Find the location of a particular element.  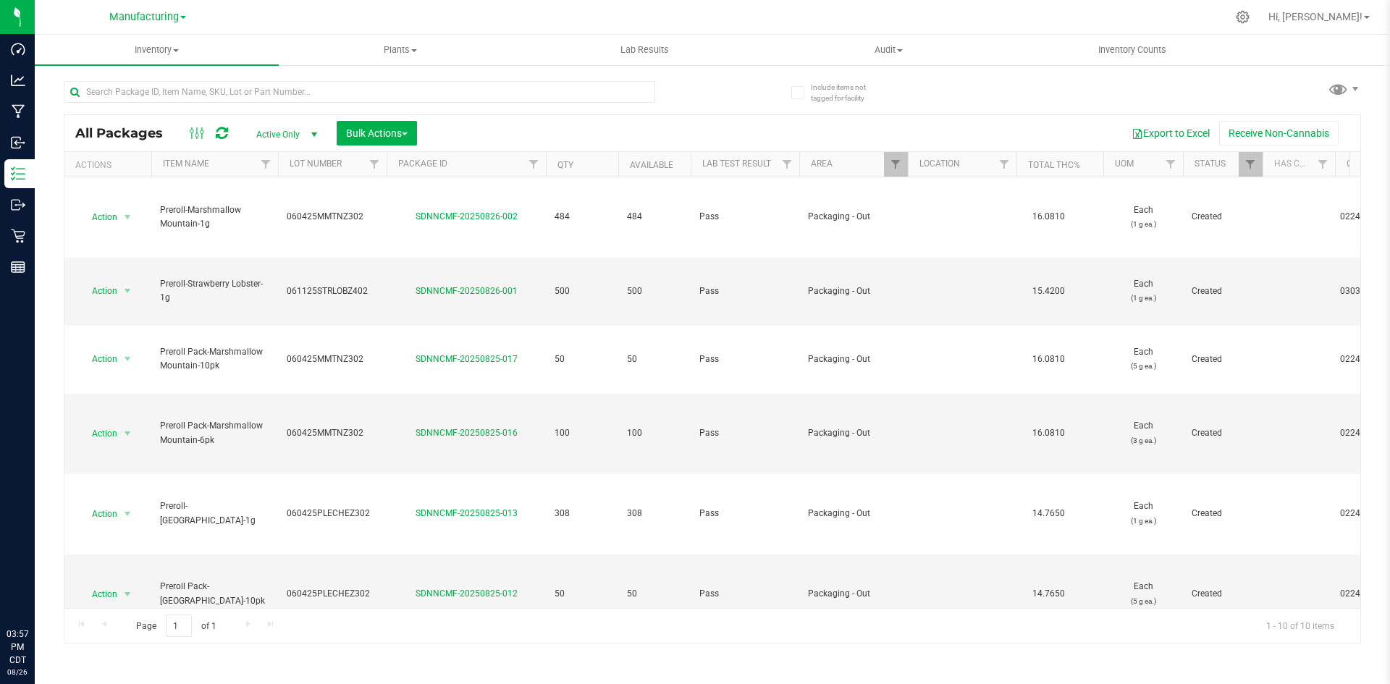

span: Page of 1 is located at coordinates (176, 626).